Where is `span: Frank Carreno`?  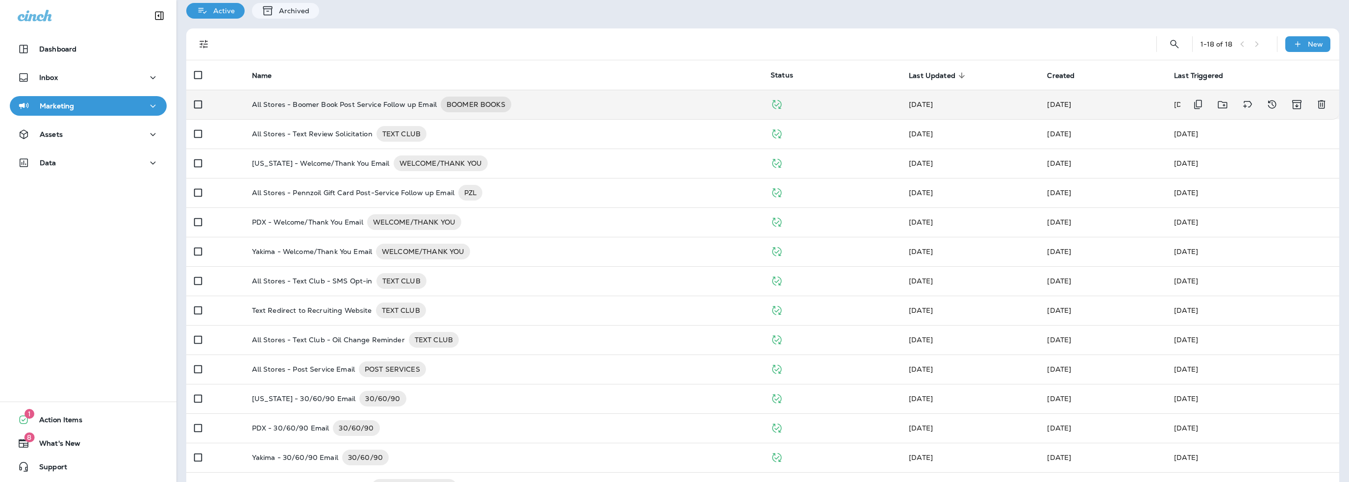
span: Frank Carreno is located at coordinates (1059, 281).